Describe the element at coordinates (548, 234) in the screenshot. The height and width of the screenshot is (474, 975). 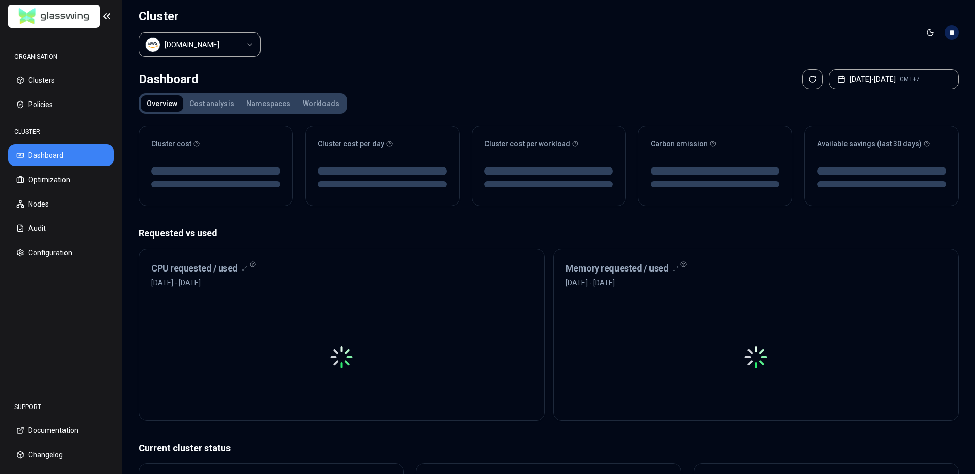
I see `p: Requested vs used` at that location.